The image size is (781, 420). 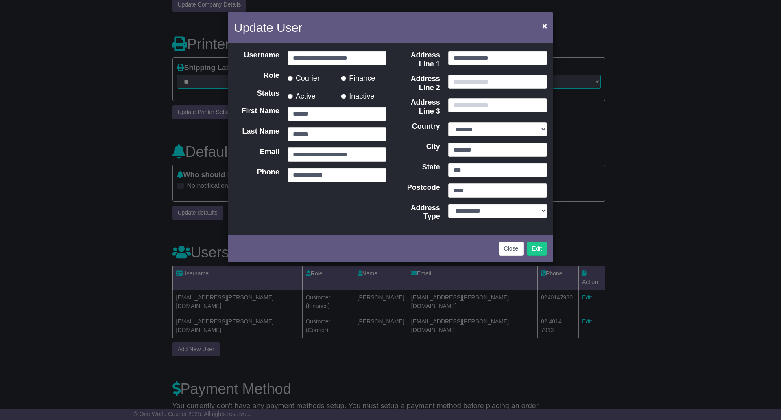 What do you see at coordinates (290, 96) in the screenshot?
I see `input: Active` at bounding box center [290, 96].